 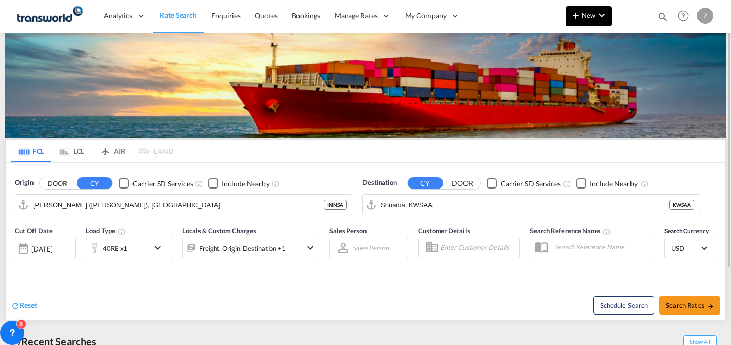 What do you see at coordinates (478, 248) in the screenshot?
I see `input: Enter Customer Details` at bounding box center [478, 248].